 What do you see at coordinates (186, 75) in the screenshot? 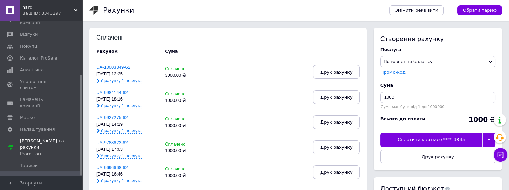
I see `div: 3000.00 ₴` at bounding box center [186, 75].